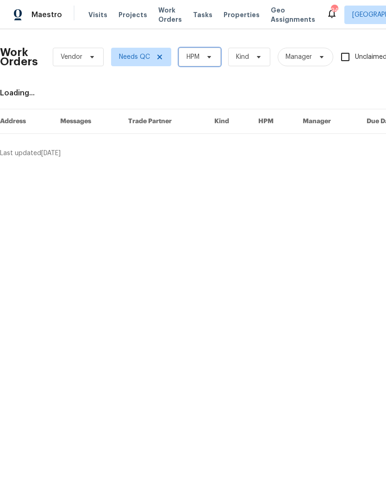 The image size is (386, 502). Describe the element at coordinates (293, 15) in the screenshot. I see `span: Geo Assignments` at that location.